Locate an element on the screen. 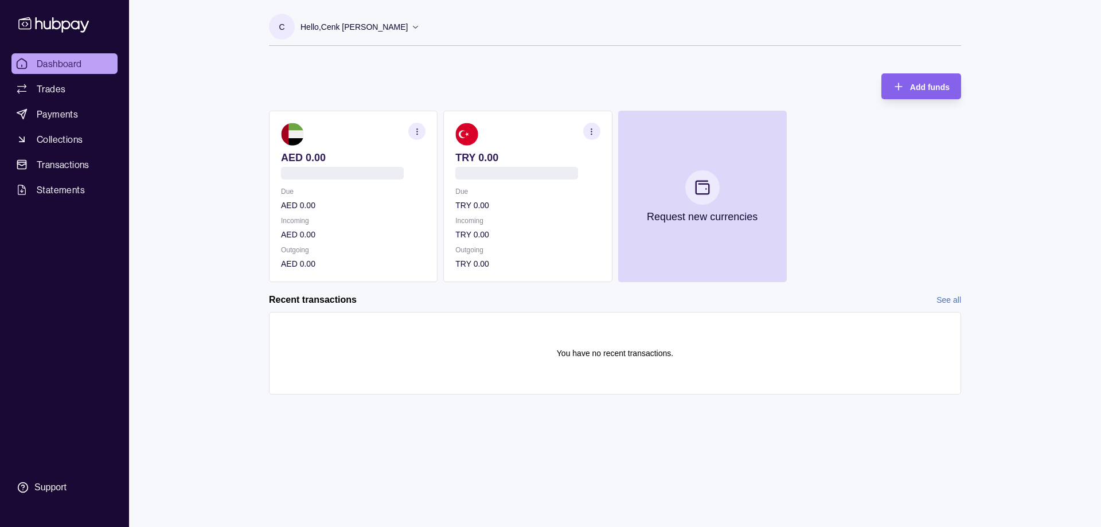 The image size is (1101, 527). a: Trades is located at coordinates (64, 89).